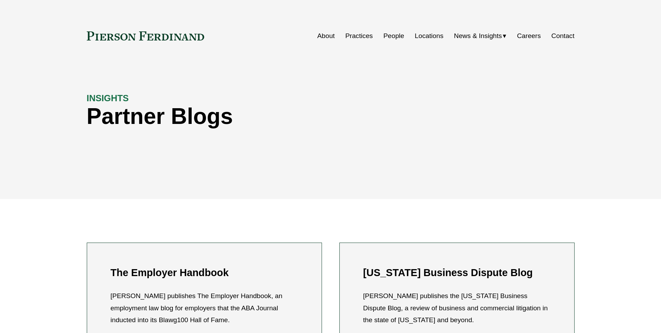  What do you see at coordinates (359, 36) in the screenshot?
I see `a: Practices` at bounding box center [359, 36].